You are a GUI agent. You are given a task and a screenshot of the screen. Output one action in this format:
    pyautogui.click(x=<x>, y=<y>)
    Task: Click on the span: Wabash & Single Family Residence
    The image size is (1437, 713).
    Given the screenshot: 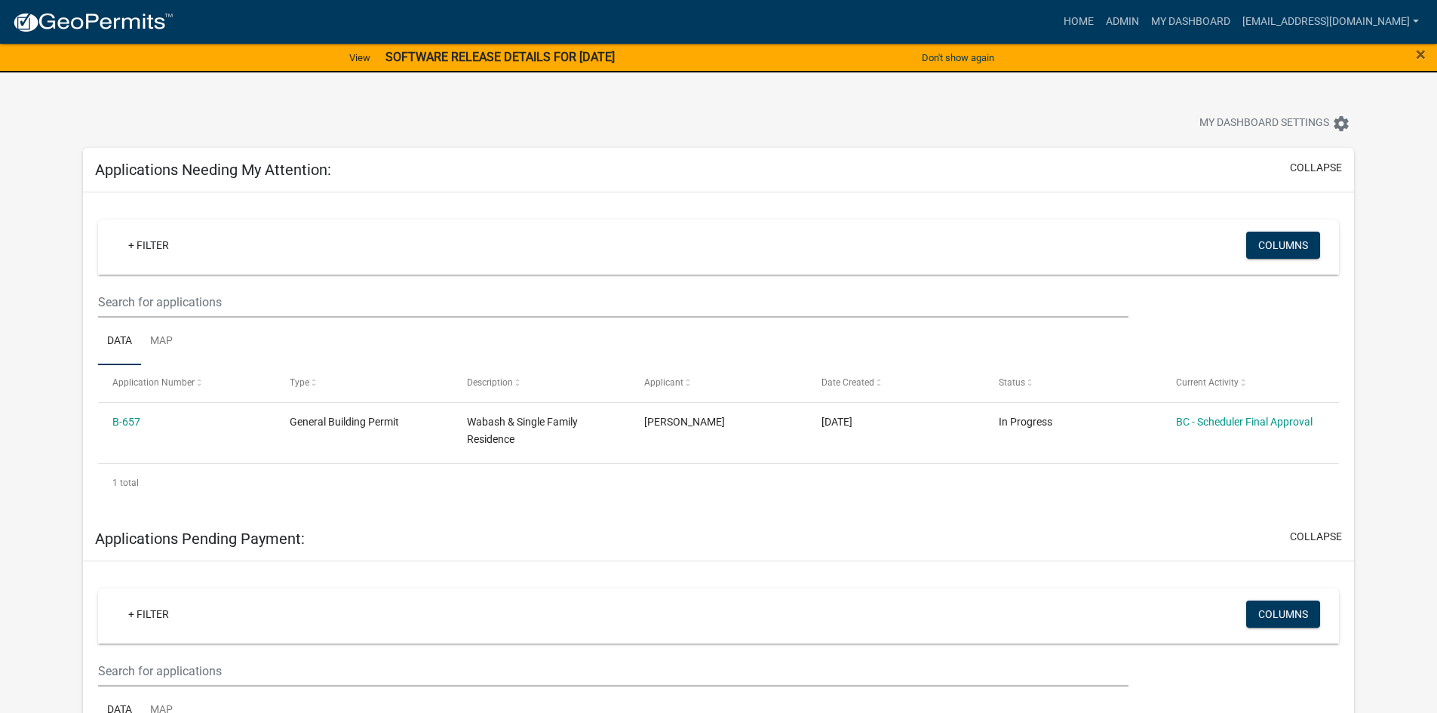 What is the action you would take?
    pyautogui.click(x=522, y=430)
    